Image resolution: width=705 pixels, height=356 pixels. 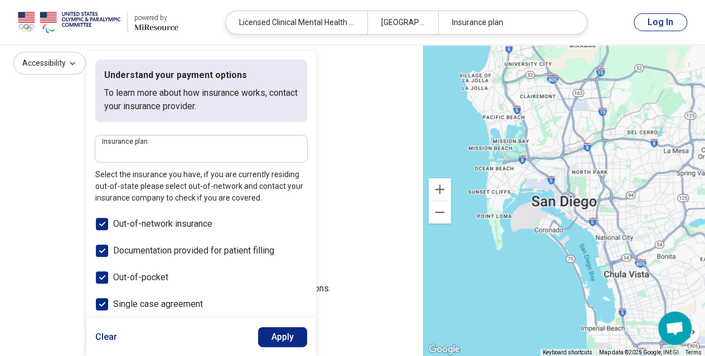 What do you see at coordinates (156, 18) in the screenshot?
I see `div: powered by` at bounding box center [156, 18].